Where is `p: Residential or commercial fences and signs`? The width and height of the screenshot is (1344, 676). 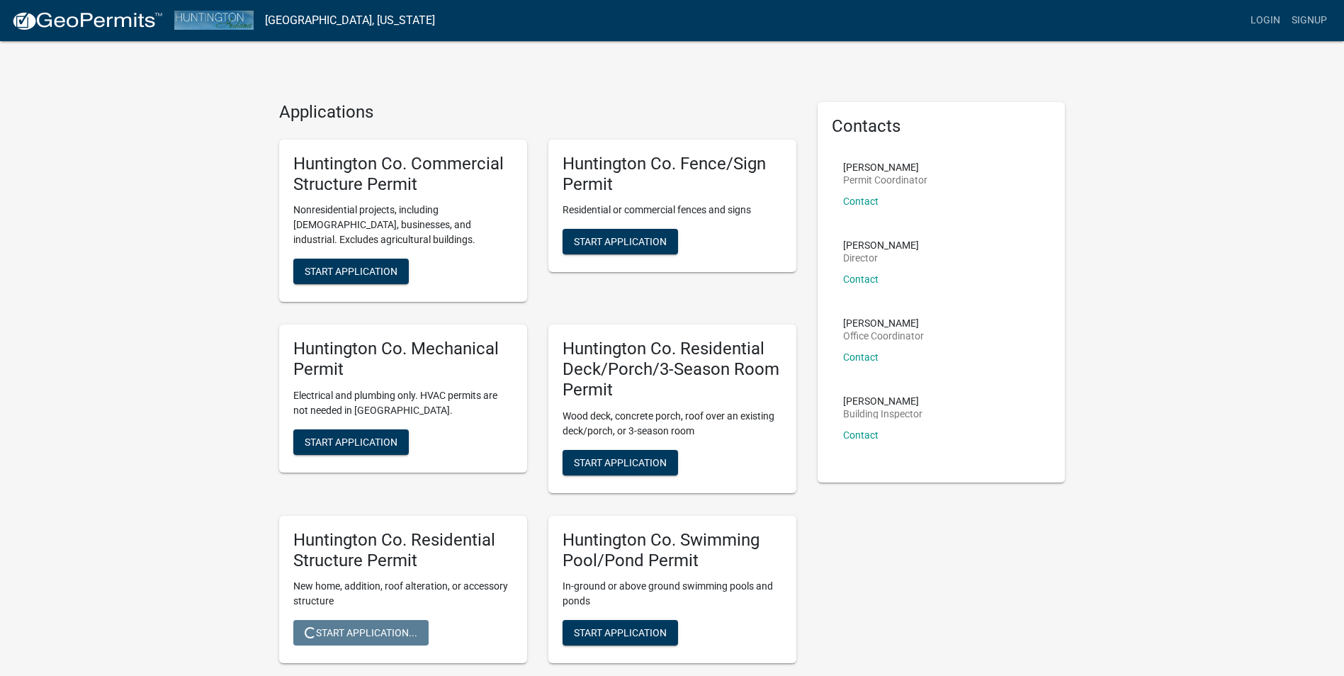
p: Residential or commercial fences and signs is located at coordinates (672, 210).